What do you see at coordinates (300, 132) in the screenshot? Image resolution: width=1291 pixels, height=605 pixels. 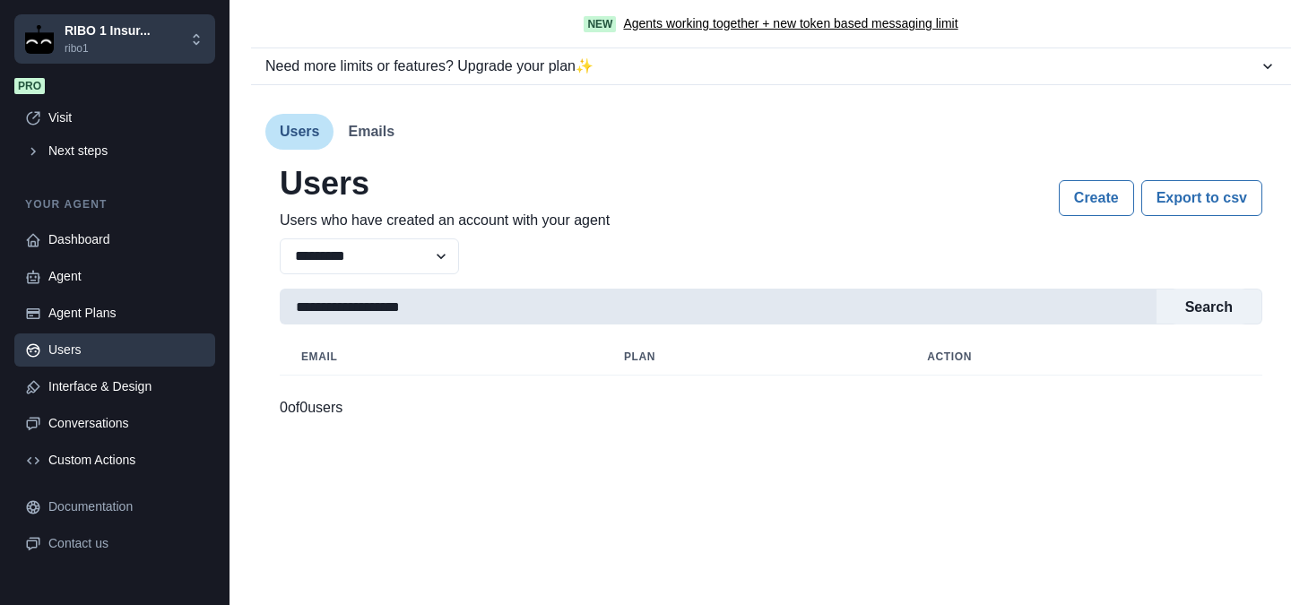 I see `button: Users` at bounding box center [300, 132].